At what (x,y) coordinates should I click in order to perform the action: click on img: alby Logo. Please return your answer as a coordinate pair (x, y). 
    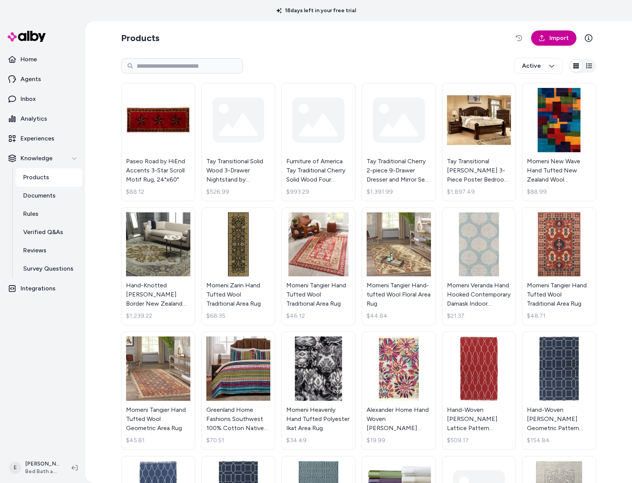
    Looking at the image, I should click on (27, 36).